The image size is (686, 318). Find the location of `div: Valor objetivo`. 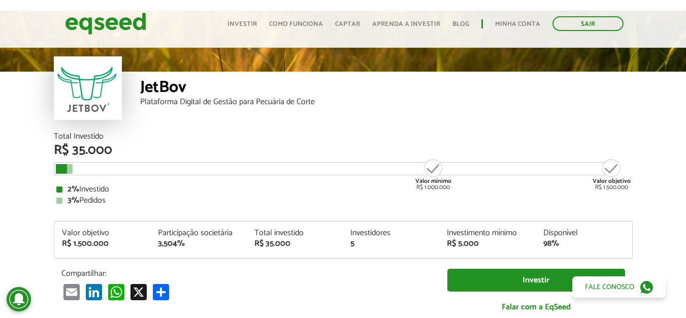

div: Valor objetivo is located at coordinates (103, 233).